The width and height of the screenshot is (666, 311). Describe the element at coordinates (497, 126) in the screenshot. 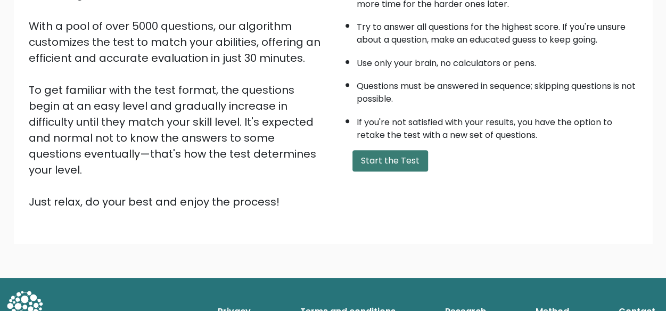

I see `li: If you're not satisfied with your results, you have the option to retake the test with a new set ...` at that location.